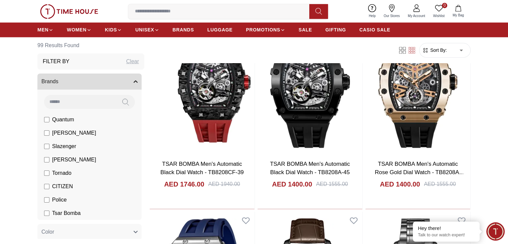 The height and width of the screenshot is (244, 508). I want to click on a: PROMOTIONS, so click(265, 30).